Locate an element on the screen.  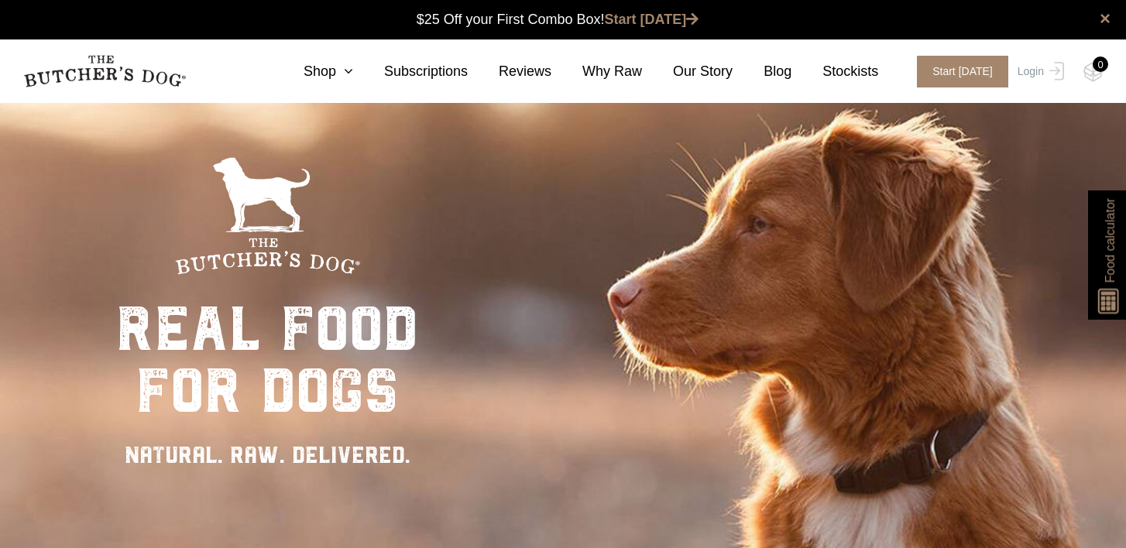
div: real food for dogs is located at coordinates (267, 360).